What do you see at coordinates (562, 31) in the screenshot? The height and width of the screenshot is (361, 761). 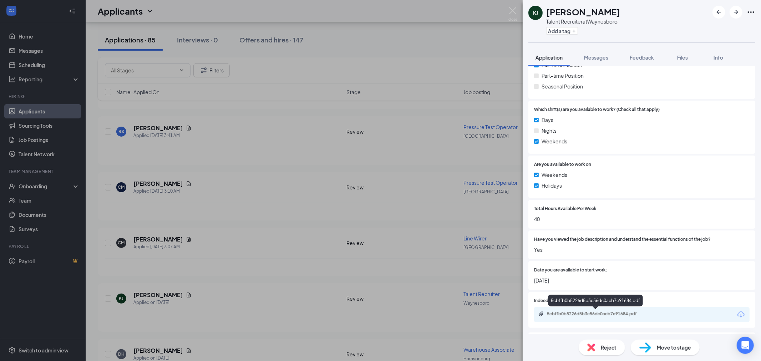 I see `button: PlusAdd a tag` at bounding box center [562, 31].